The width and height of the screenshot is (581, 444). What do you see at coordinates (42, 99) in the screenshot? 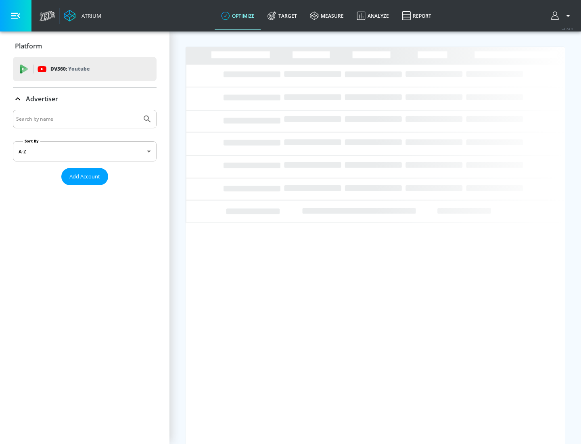
I see `p: Advertiser` at bounding box center [42, 99].